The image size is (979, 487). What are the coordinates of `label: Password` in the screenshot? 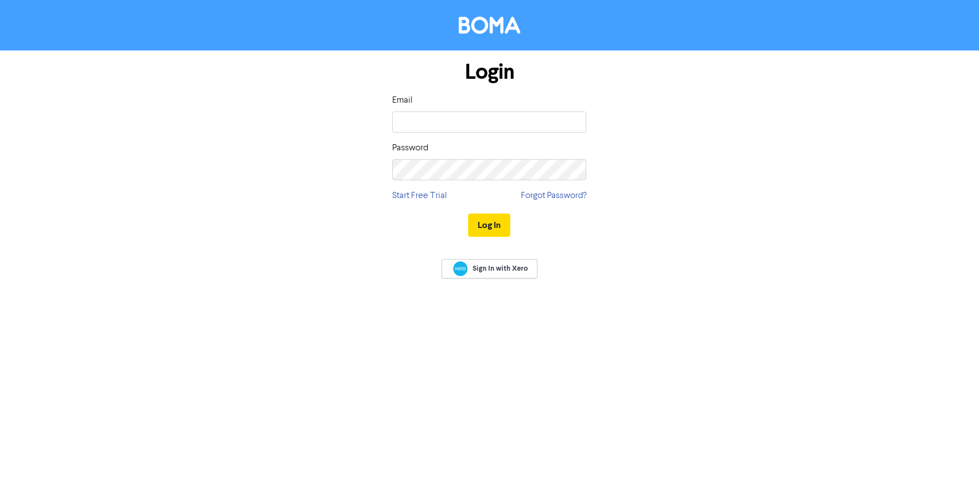 It's located at (410, 148).